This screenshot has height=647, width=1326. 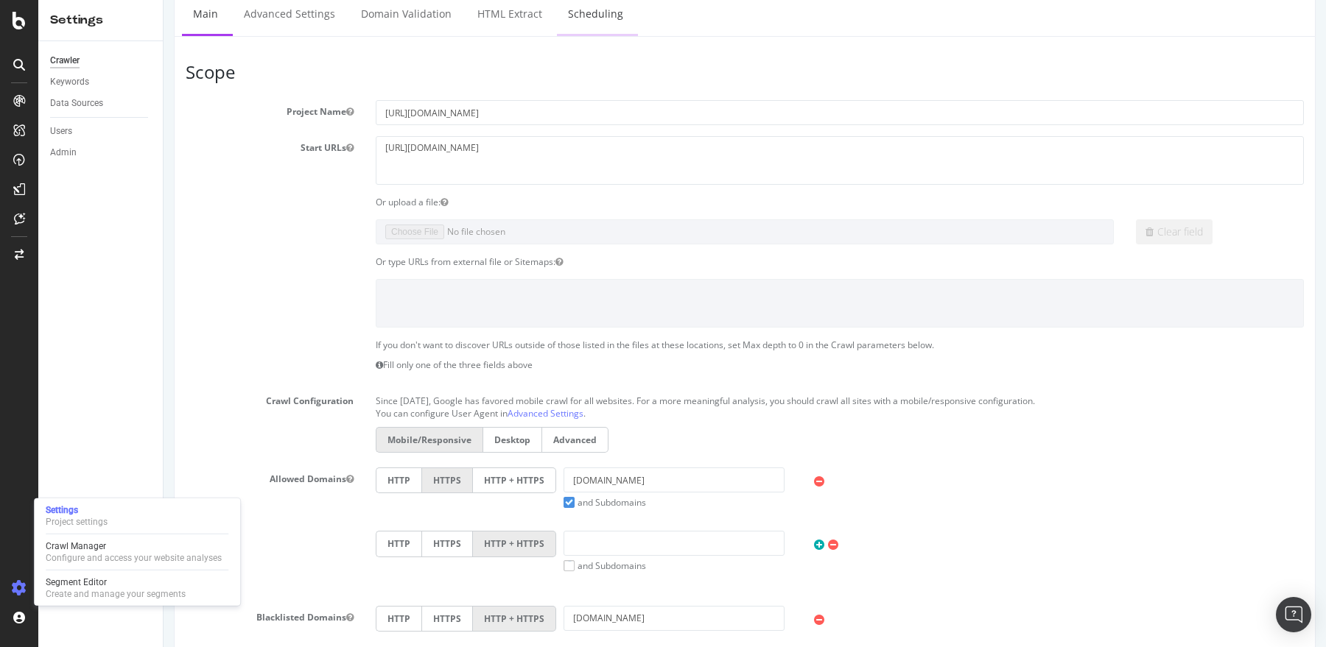 I want to click on label: Blacklisted Domains, so click(x=106, y=615).